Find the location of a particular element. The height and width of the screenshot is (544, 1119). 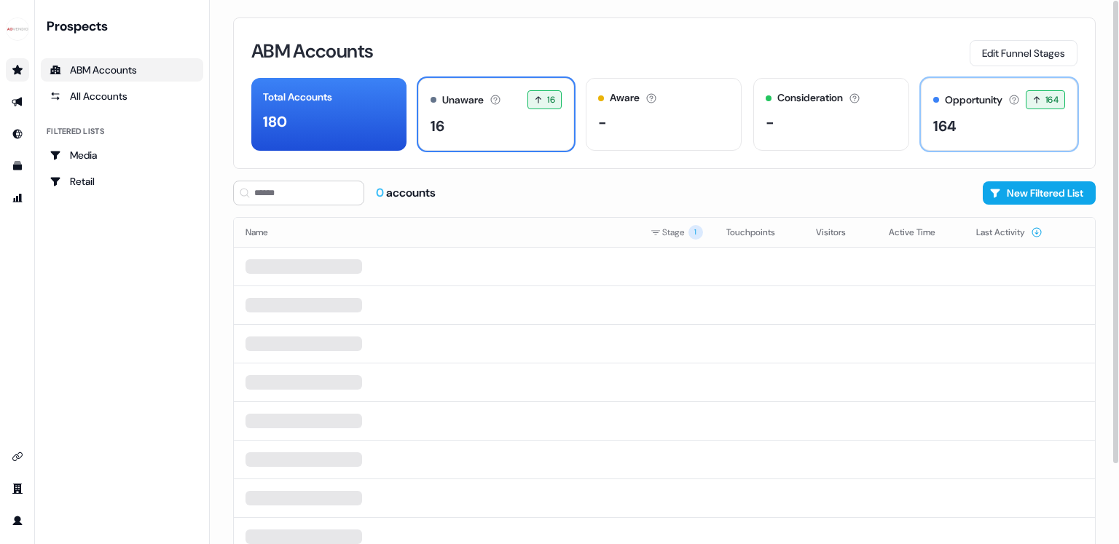

div: Retail is located at coordinates (122, 181).